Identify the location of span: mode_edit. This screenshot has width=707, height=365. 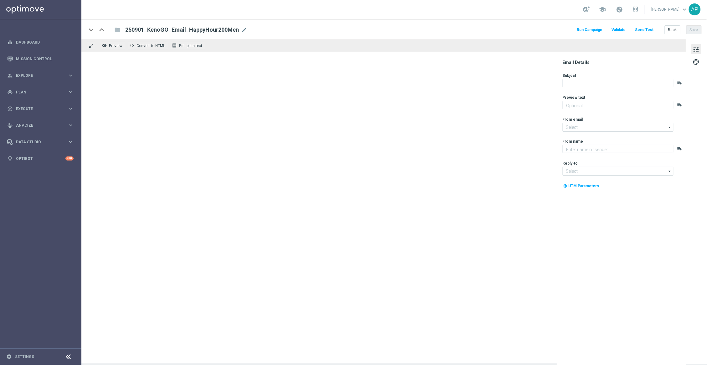
(244, 30).